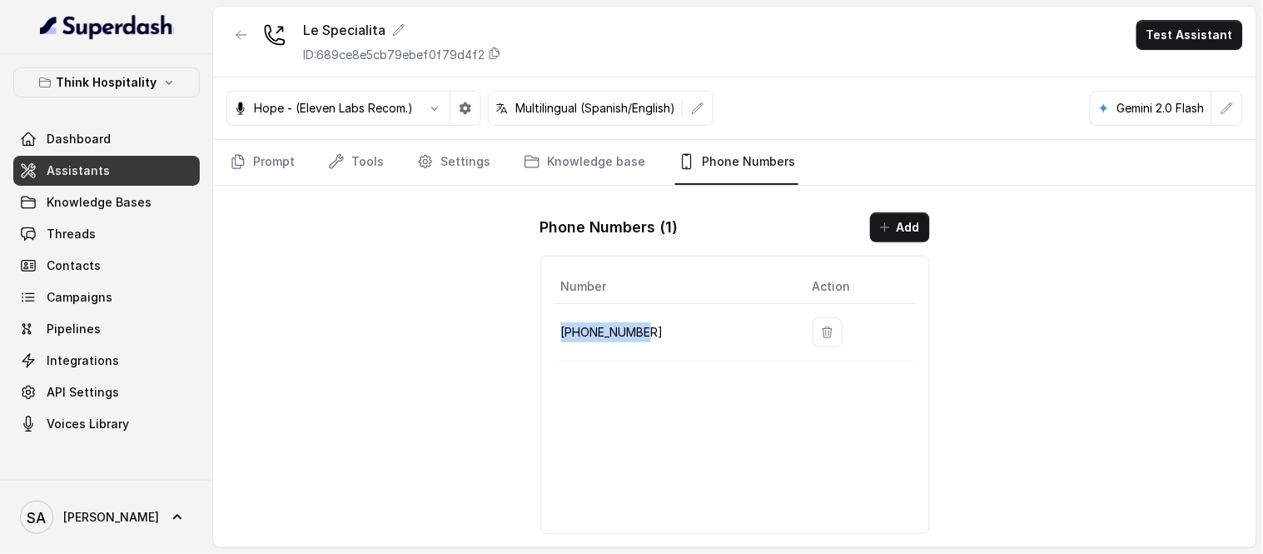  I want to click on h1: Phone Numbers ( 1 ), so click(609, 227).